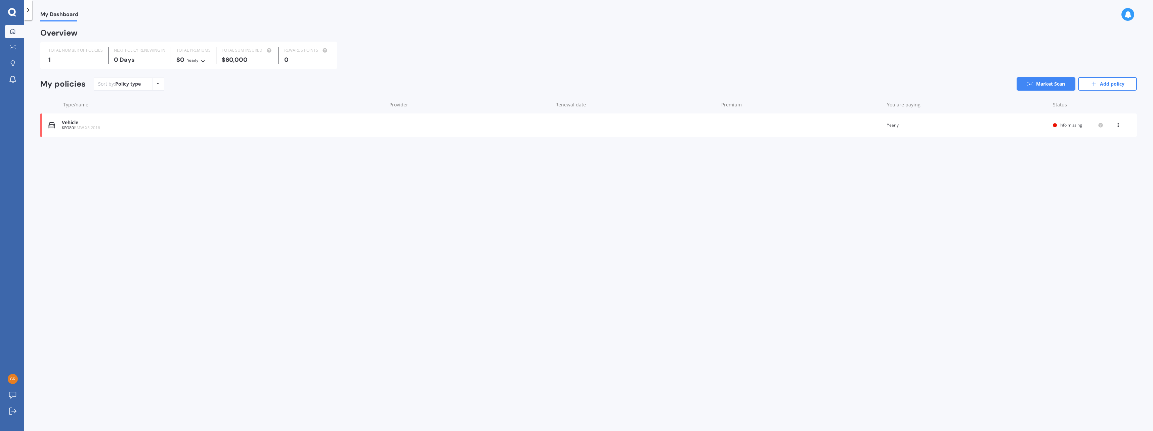  Describe the element at coordinates (1107, 84) in the screenshot. I see `a: Add policy` at that location.